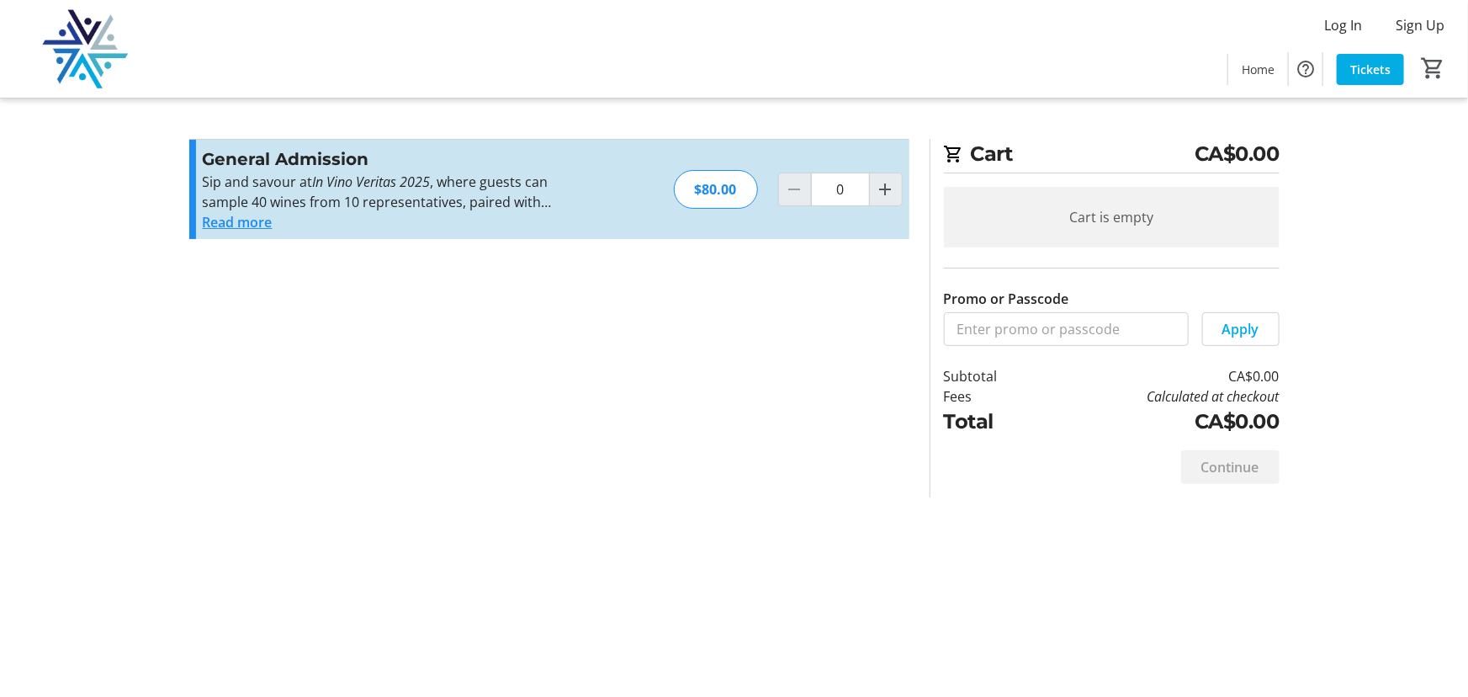  Describe the element at coordinates (1237, 154) in the screenshot. I see `span: CA$0.00` at that location.